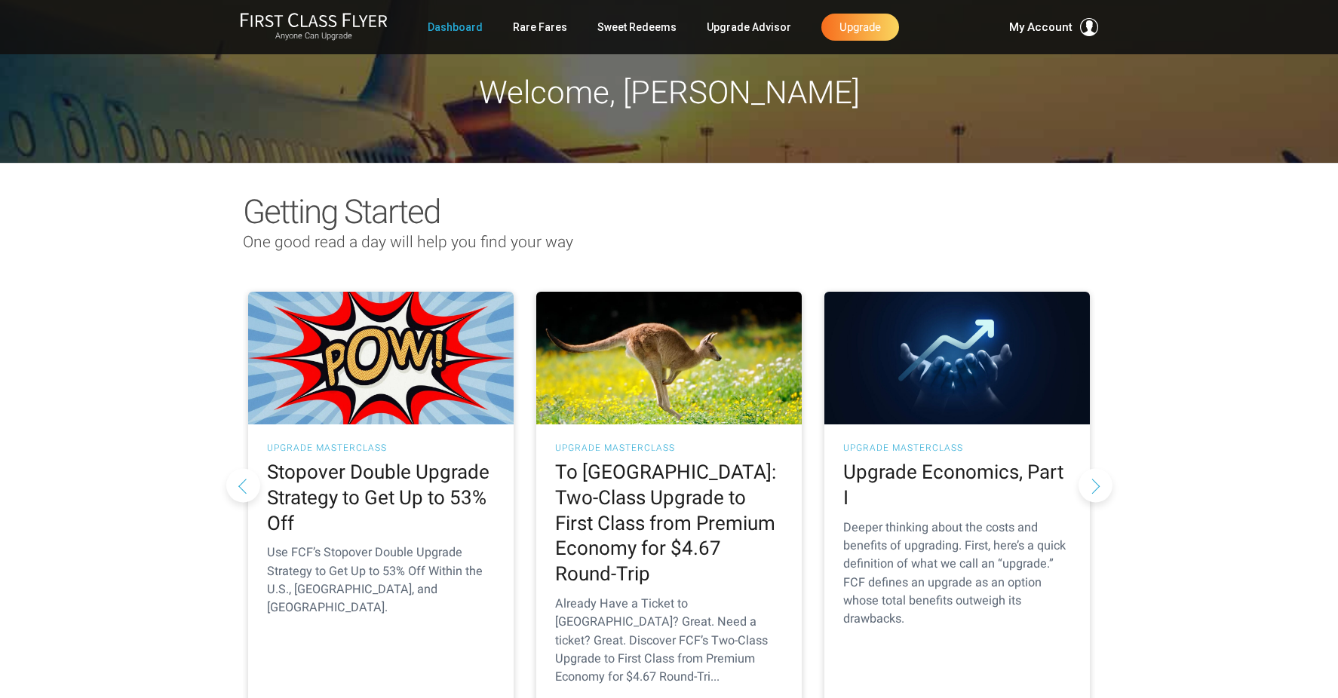 This screenshot has height=698, width=1338. Describe the element at coordinates (1041, 27) in the screenshot. I see `span: My Account` at that location.